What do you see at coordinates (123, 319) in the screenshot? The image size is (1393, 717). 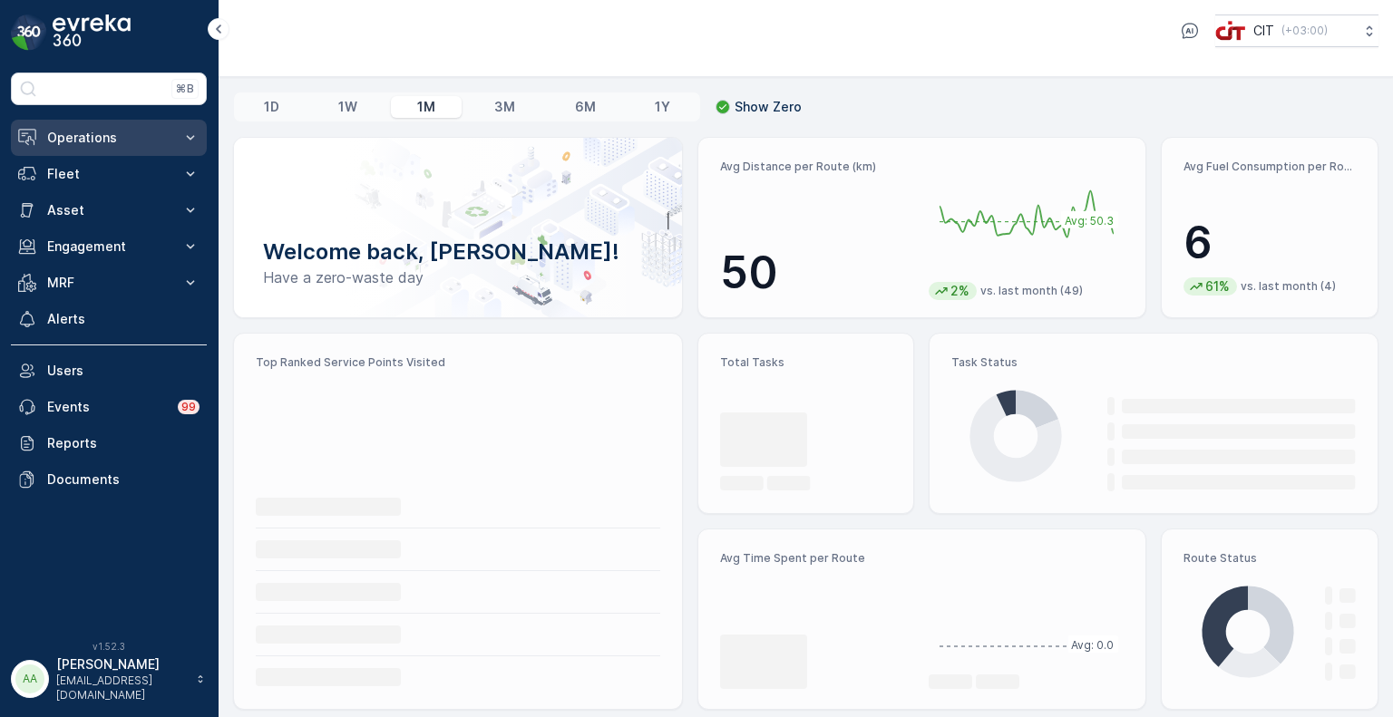 I see `p: Alerts` at bounding box center [123, 319].